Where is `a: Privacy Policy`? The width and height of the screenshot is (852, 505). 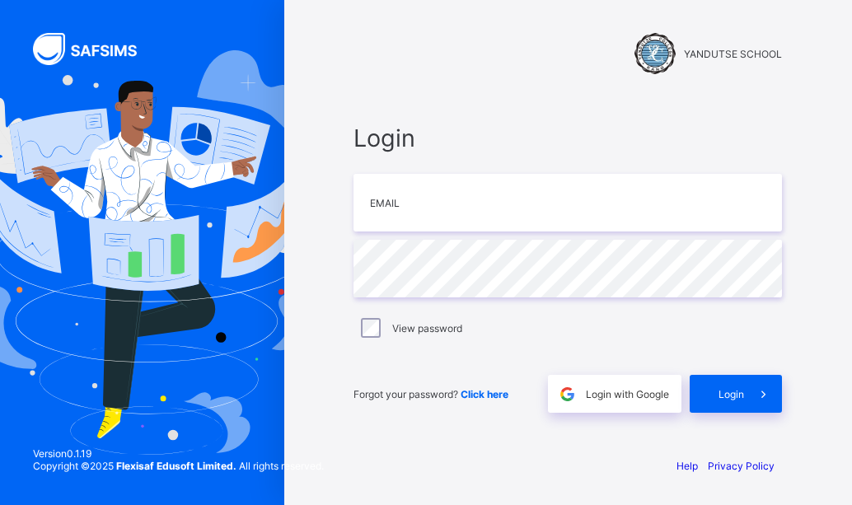 a: Privacy Policy is located at coordinates (741, 466).